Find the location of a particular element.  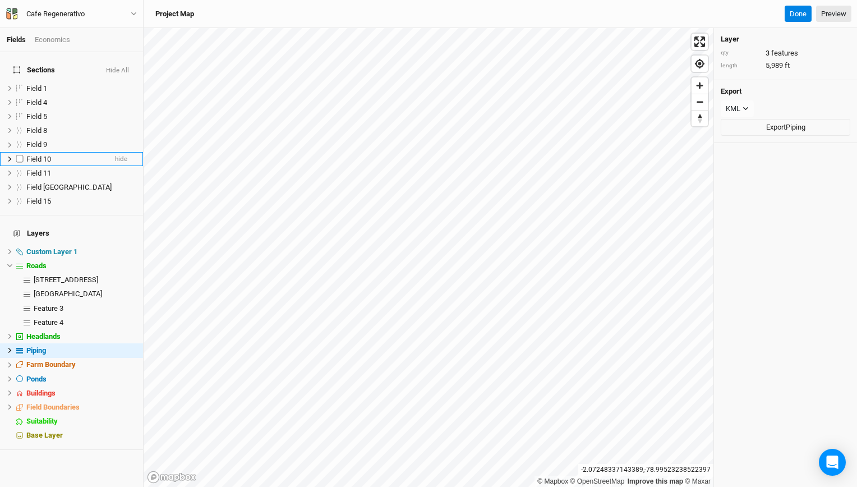

a: OpenStreetMap is located at coordinates (598, 481).